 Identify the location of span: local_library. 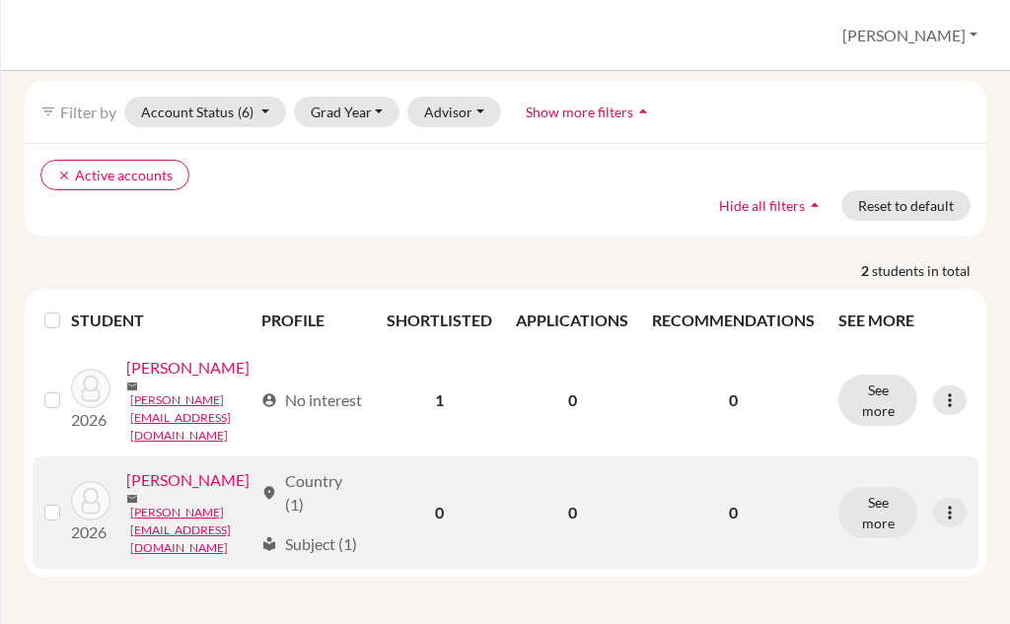
(269, 544).